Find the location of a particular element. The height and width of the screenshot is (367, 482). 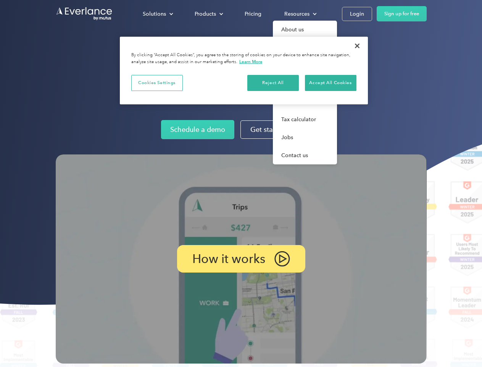

button: Reject All is located at coordinates (273, 83).